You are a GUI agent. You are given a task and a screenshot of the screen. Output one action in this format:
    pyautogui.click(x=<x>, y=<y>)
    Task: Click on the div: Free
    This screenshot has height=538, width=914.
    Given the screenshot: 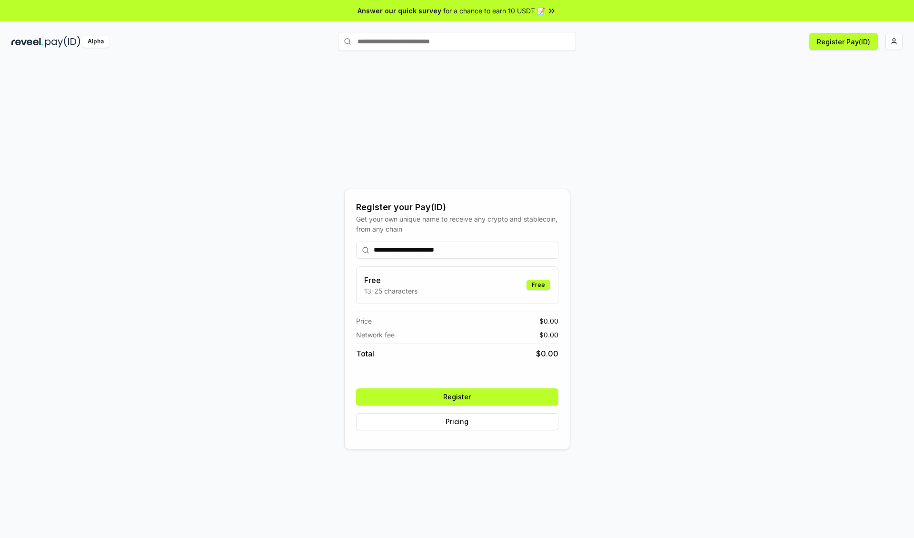 What is the action you would take?
    pyautogui.click(x=539, y=285)
    